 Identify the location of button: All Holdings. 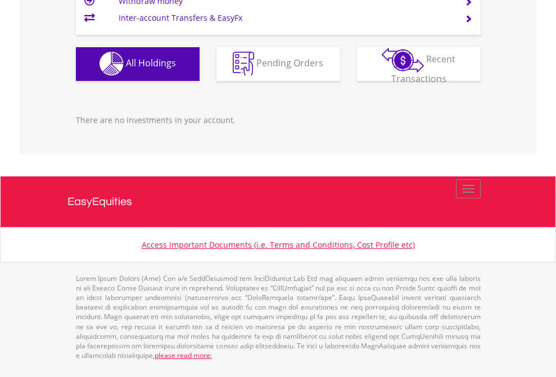
(138, 64).